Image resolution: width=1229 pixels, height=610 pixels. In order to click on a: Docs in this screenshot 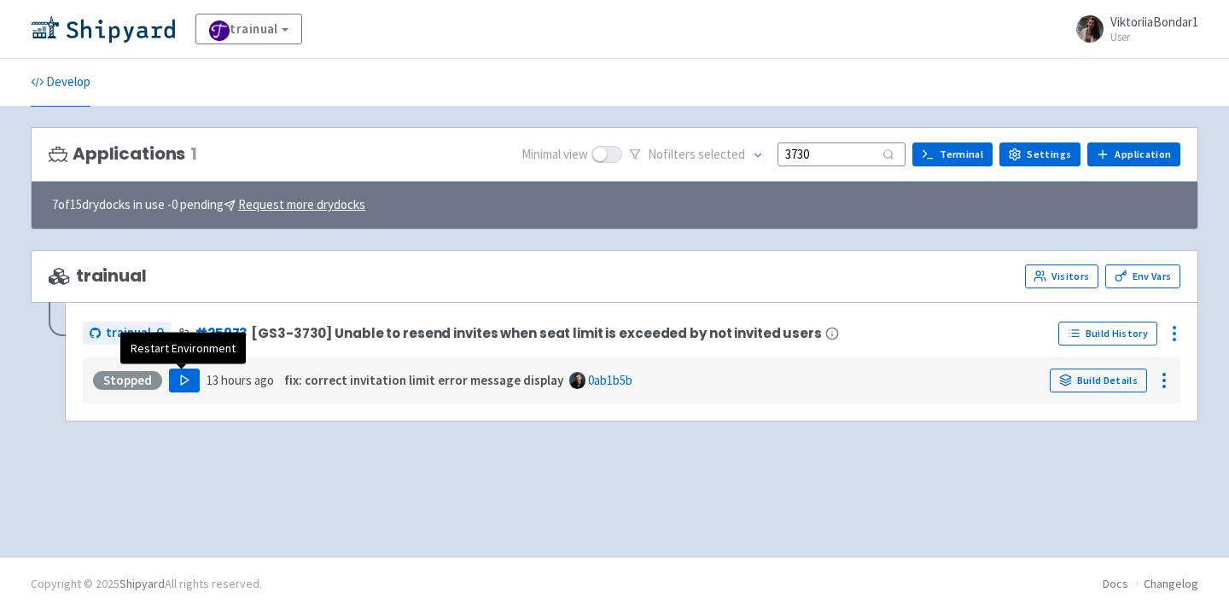, I will do `click(1116, 584)`.